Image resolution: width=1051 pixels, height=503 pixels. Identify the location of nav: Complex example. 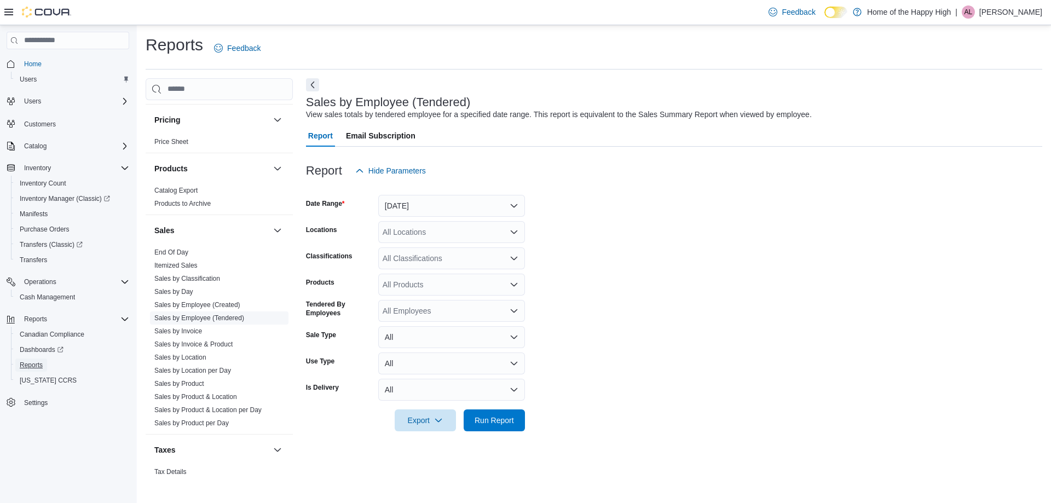
(68, 245).